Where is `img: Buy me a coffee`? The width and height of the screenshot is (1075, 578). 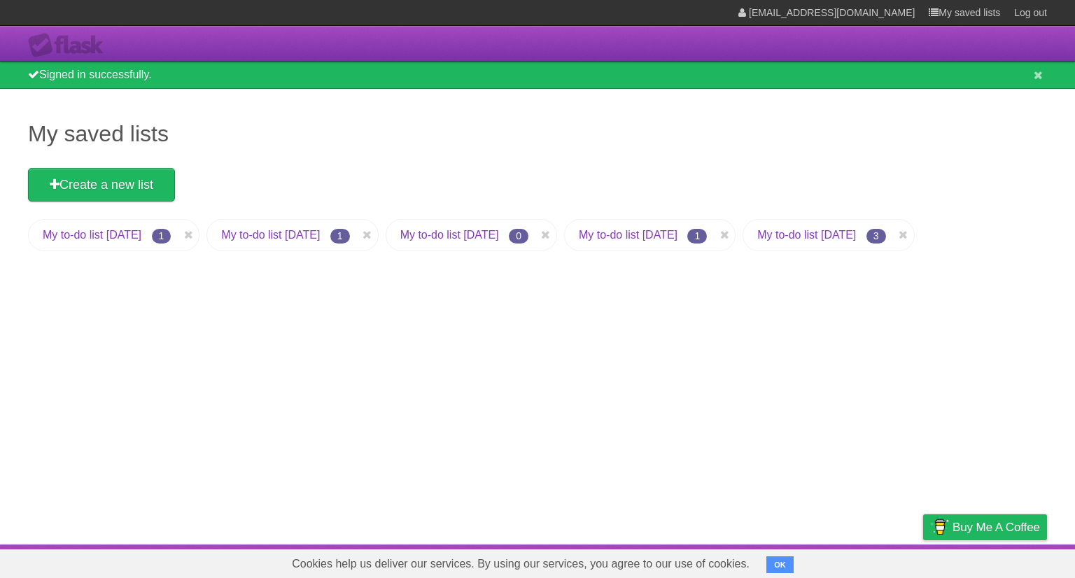
img: Buy me a coffee is located at coordinates (939, 527).